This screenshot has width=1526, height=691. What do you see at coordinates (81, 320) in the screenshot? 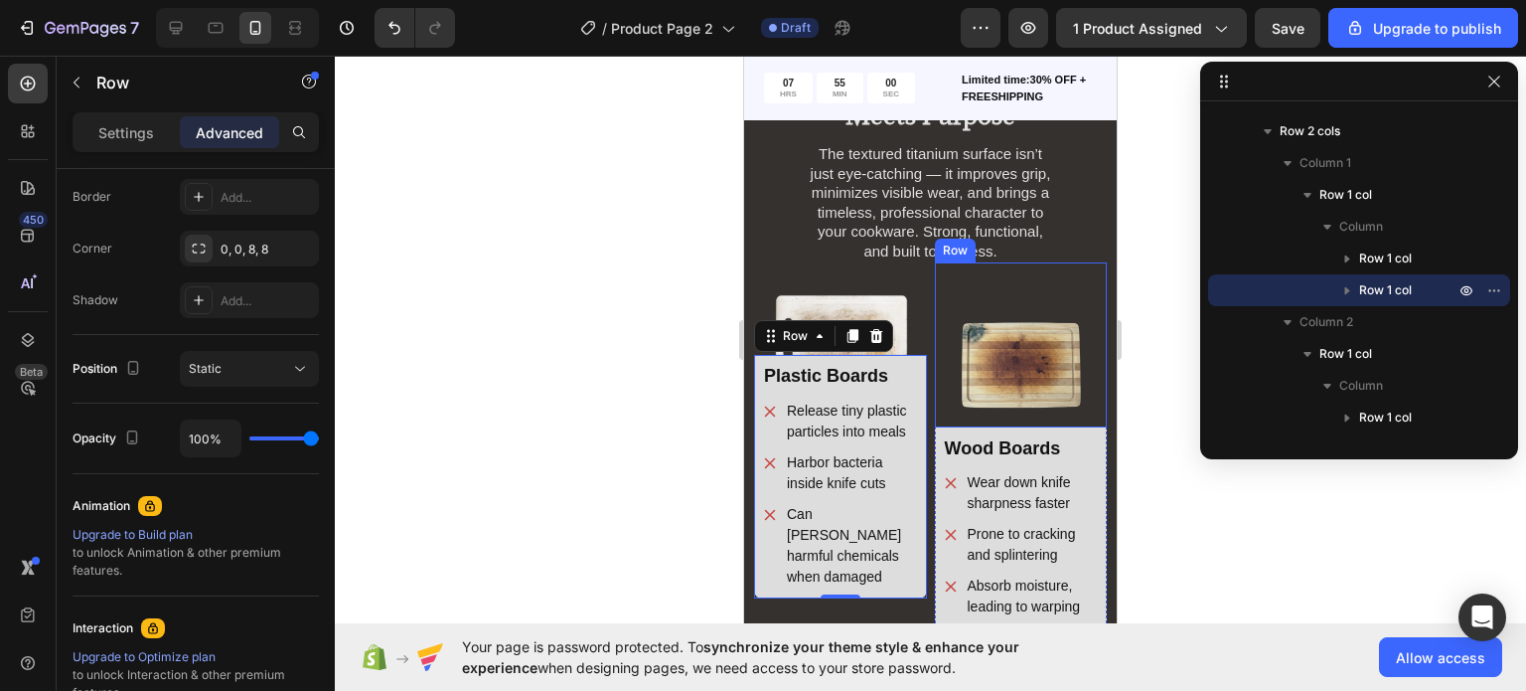
I see `strong: Plastic Boards` at bounding box center [81, 320].